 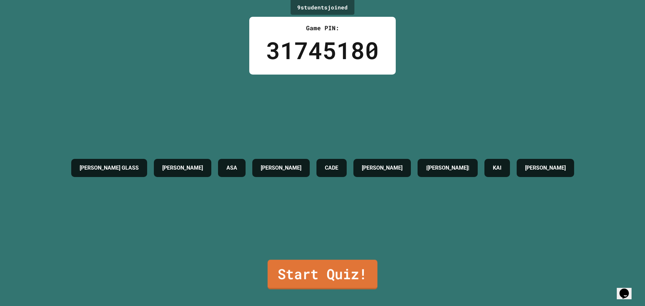 I want to click on h4: CADE, so click(x=332, y=168).